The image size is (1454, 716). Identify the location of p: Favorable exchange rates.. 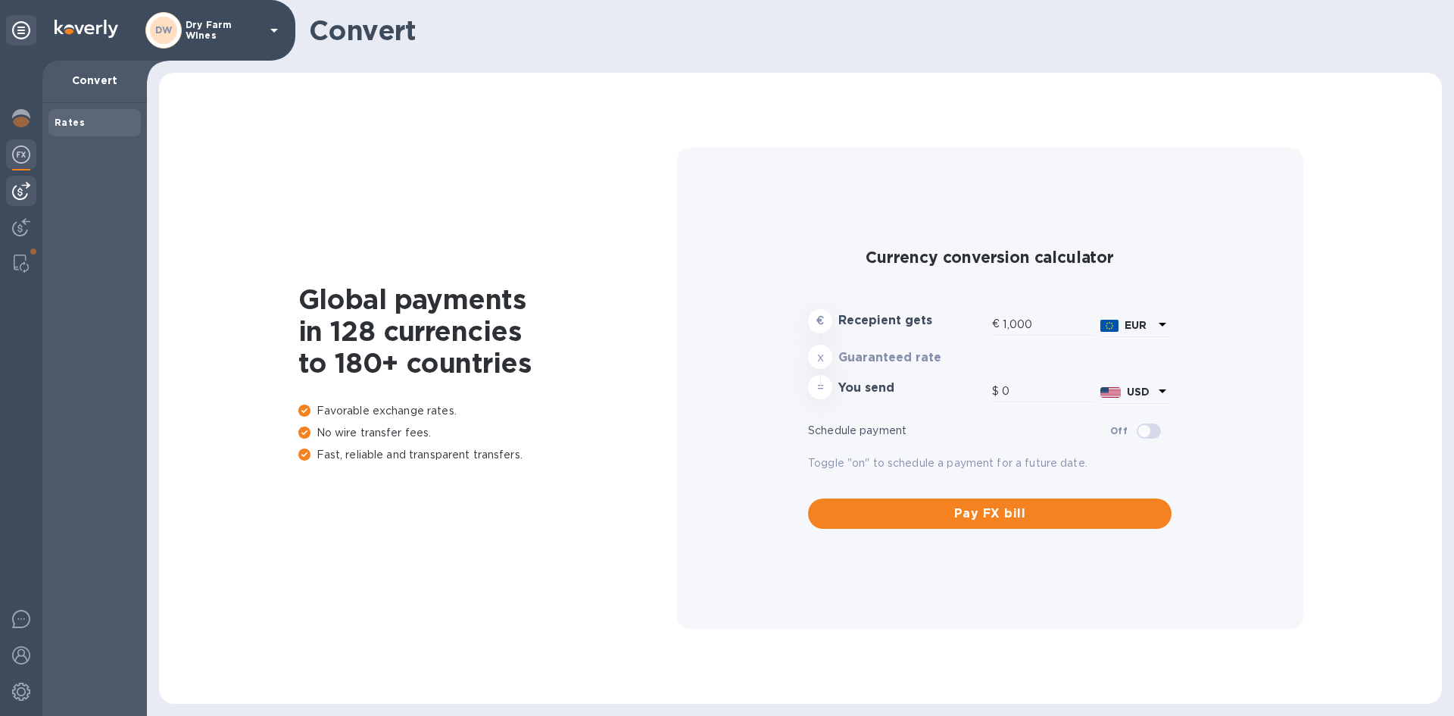
(488, 410).